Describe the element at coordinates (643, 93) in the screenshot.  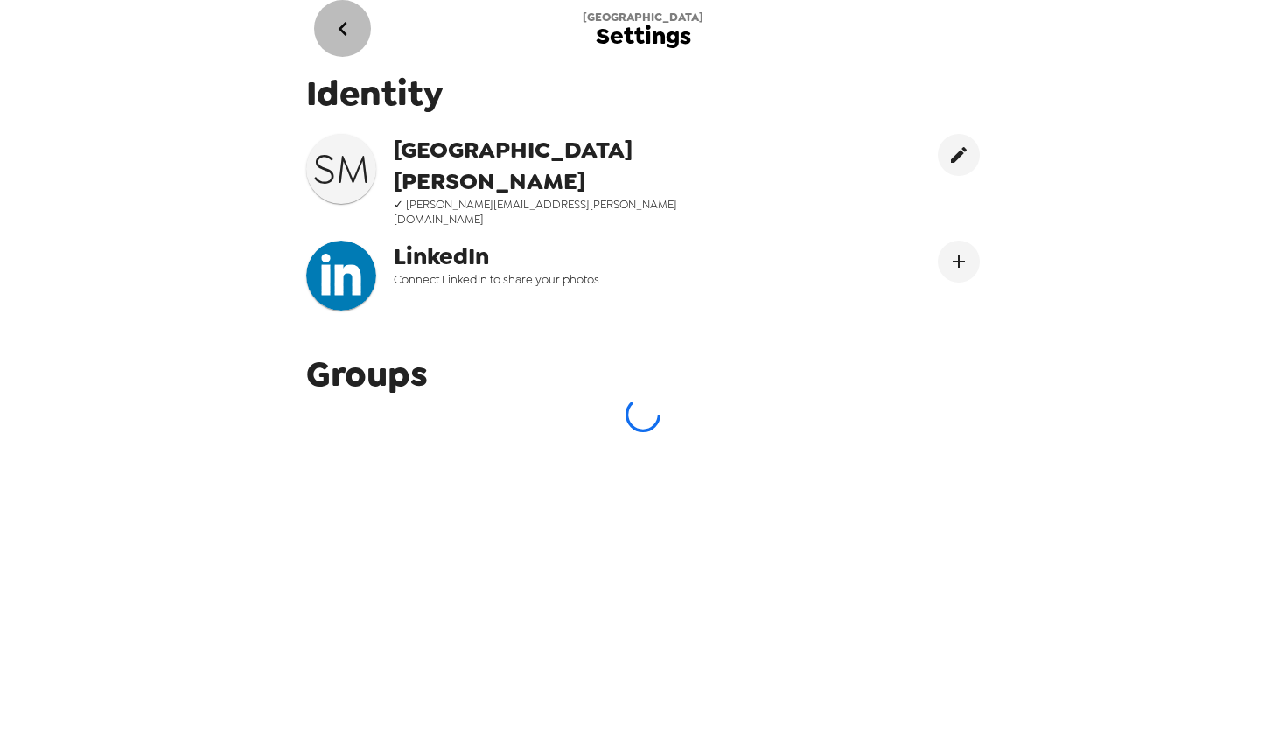
I see `span: Identity` at that location.